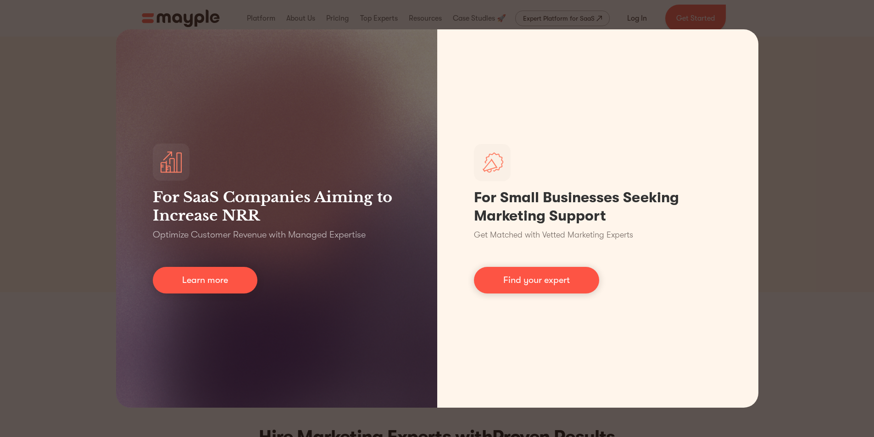  What do you see at coordinates (598, 207) in the screenshot?
I see `h1: For Small Businesses Seeking Marketing Support` at bounding box center [598, 207].